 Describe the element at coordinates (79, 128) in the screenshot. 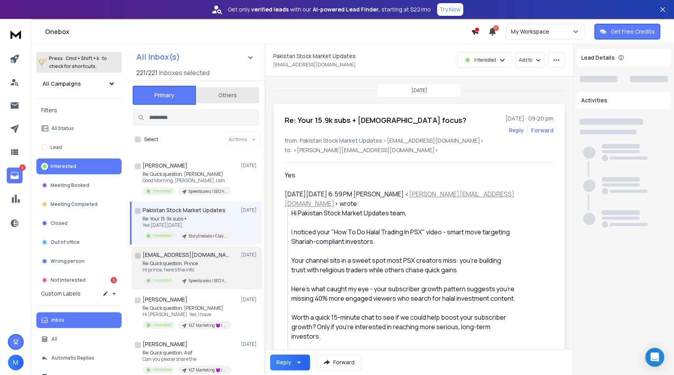

I see `button: All Status` at that location.